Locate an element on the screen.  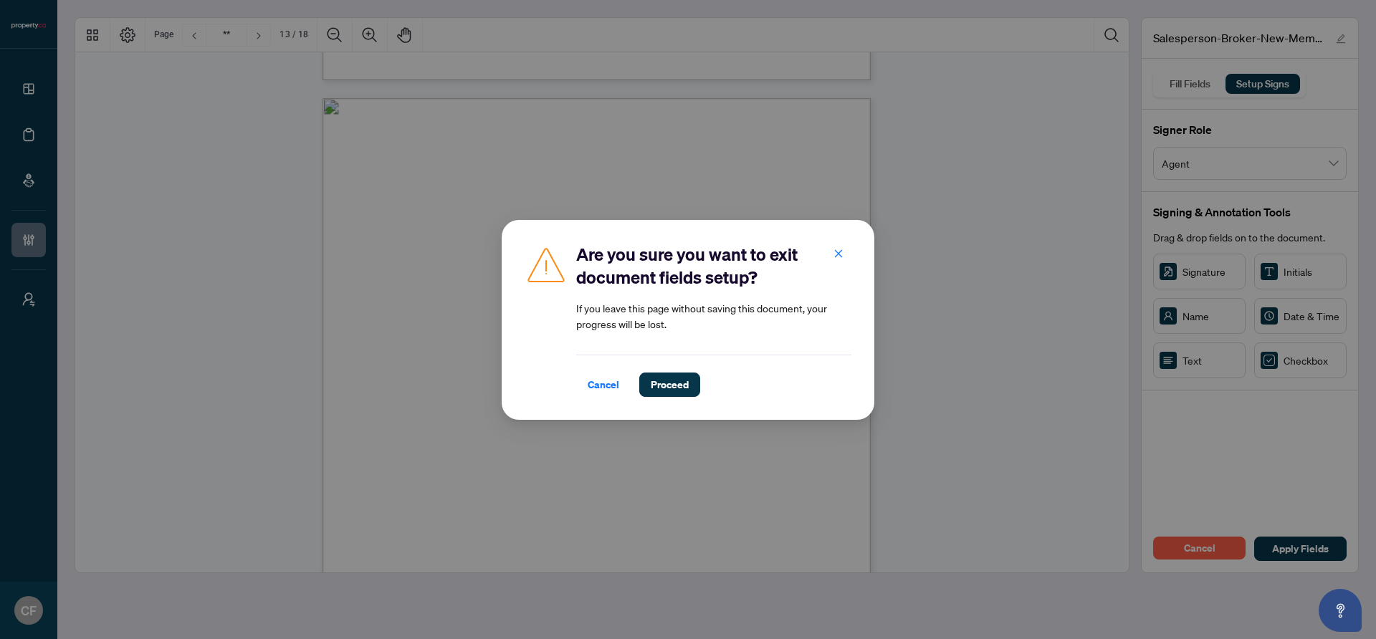
span: Proceed is located at coordinates (669, 385).